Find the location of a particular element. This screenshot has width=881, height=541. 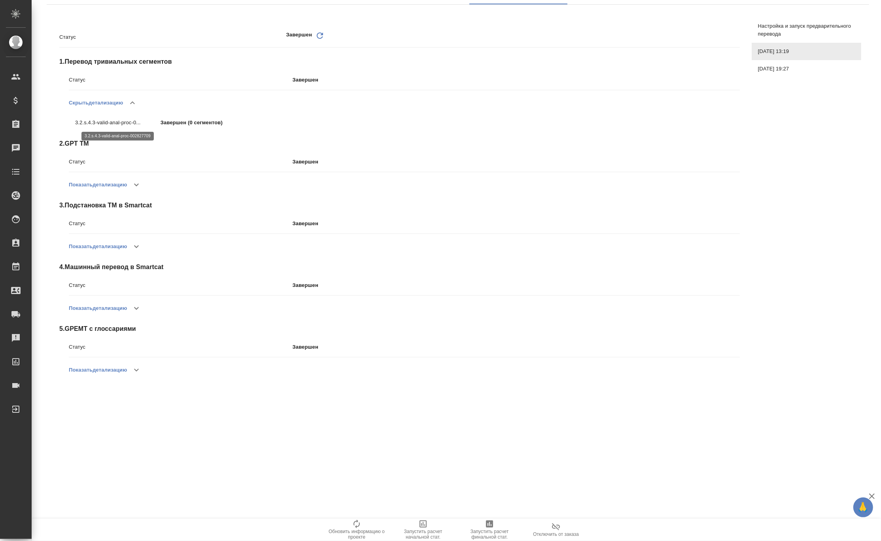

span: 1 . Перевод тривиальных сегментов is located at coordinates (399, 62).